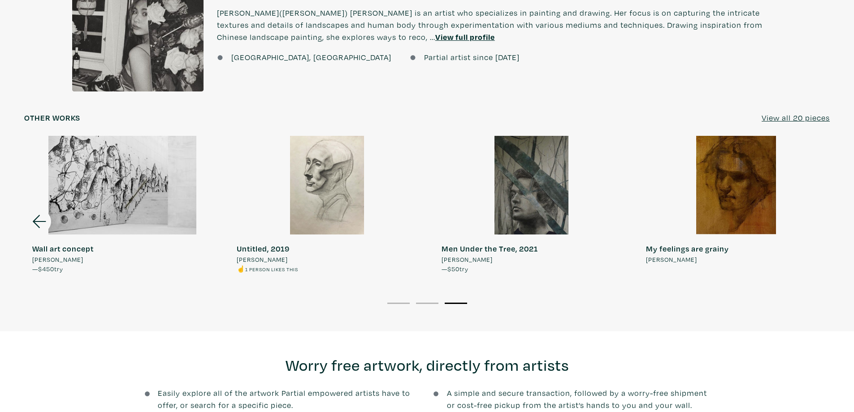 The height and width of the screenshot is (412, 854). What do you see at coordinates (688, 248) in the screenshot?
I see `strong: My feelings are grainy` at bounding box center [688, 248].